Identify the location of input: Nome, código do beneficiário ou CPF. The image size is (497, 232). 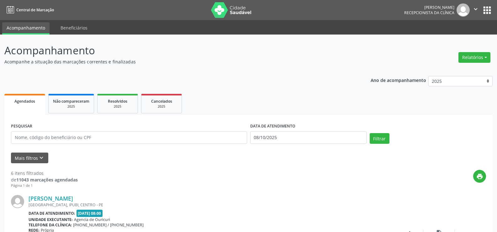
(129, 137).